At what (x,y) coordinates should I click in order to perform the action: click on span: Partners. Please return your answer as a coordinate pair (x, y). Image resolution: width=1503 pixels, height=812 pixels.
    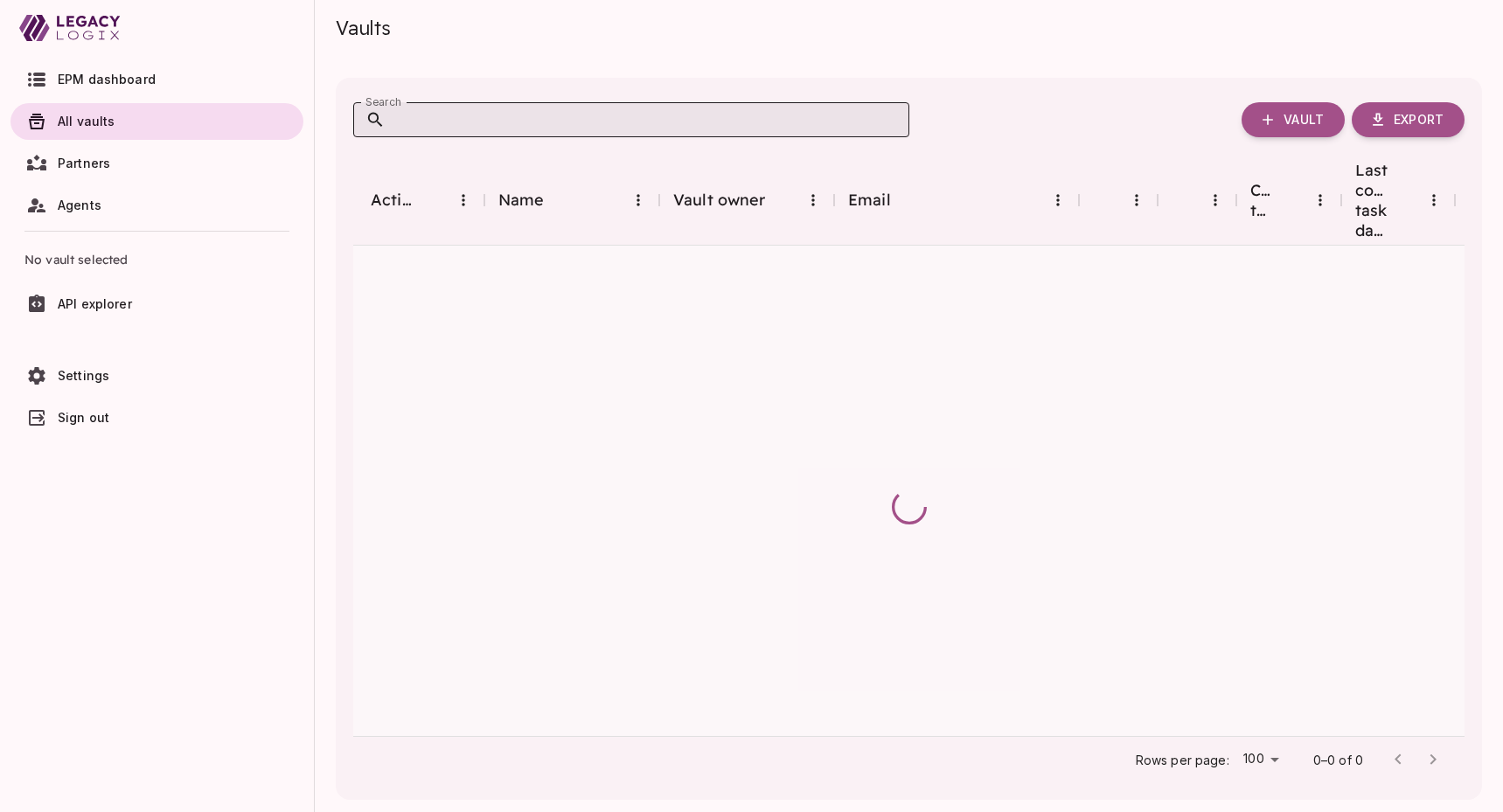
    Looking at the image, I should click on (84, 162).